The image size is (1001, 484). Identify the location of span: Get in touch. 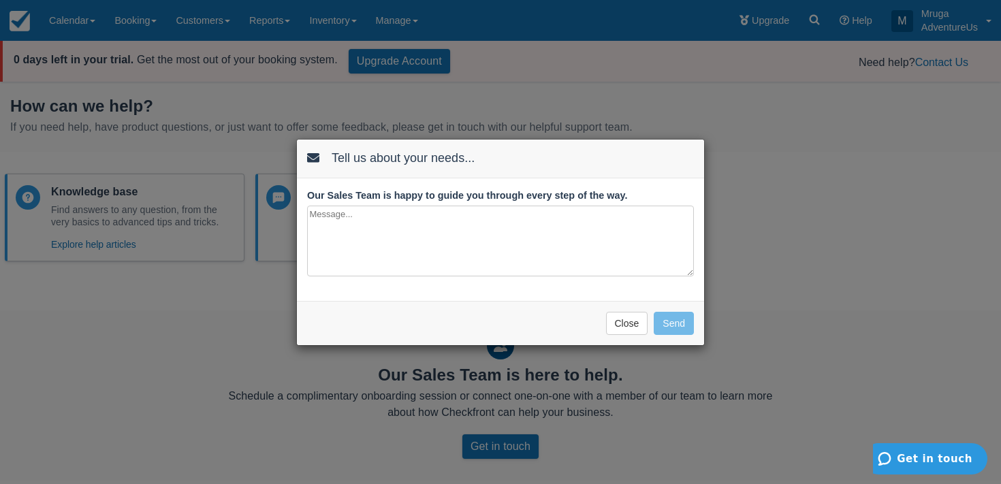
(61, 16).